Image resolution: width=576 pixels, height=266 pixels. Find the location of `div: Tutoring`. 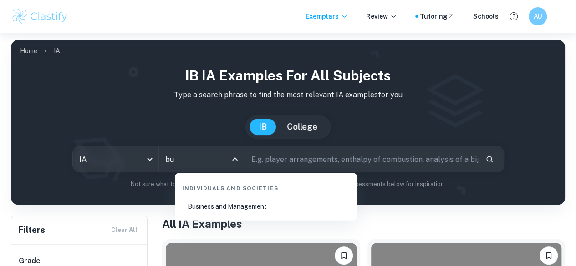

div: Tutoring is located at coordinates (437, 16).